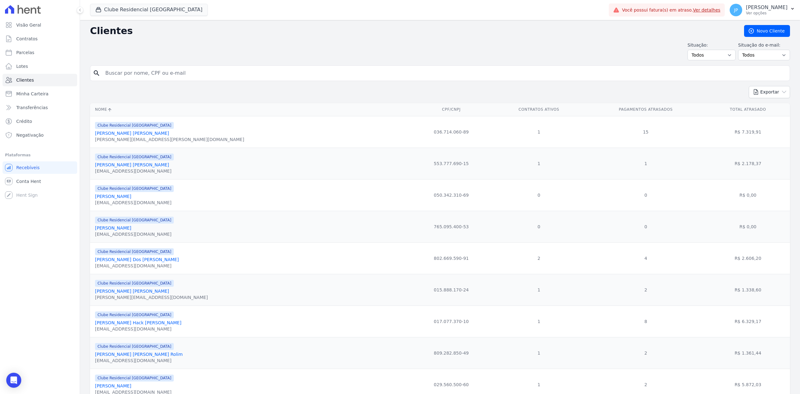 Image resolution: width=800 pixels, height=394 pixels. I want to click on td: 036.714.060-89, so click(451, 132).